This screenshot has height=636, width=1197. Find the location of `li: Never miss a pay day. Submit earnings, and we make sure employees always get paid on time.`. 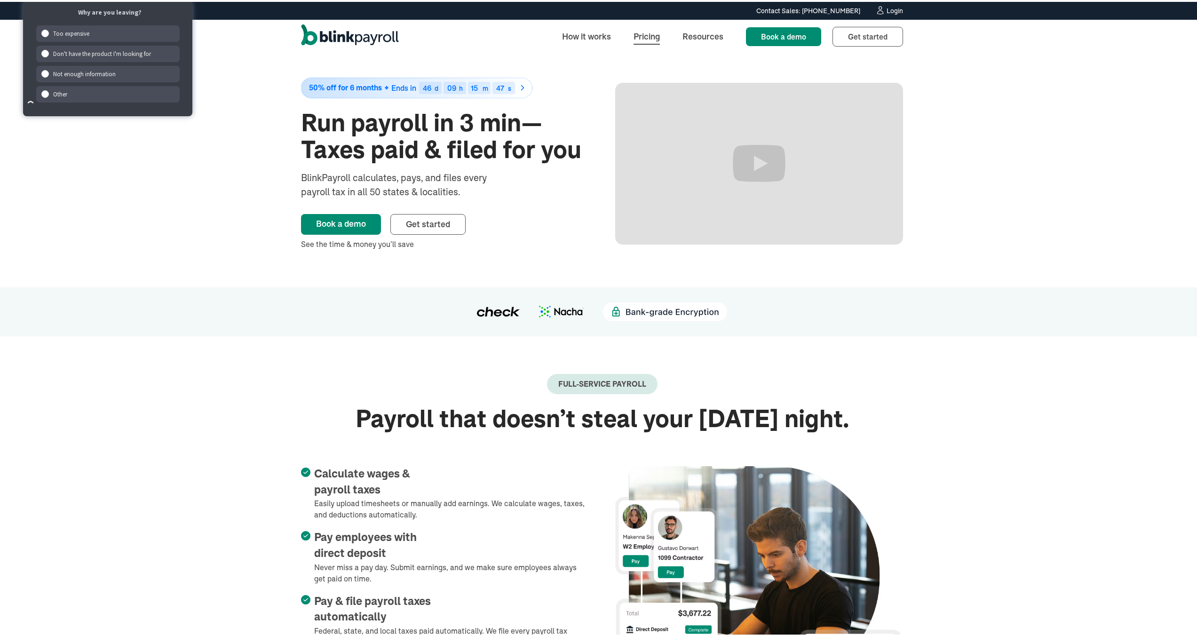

li: Never miss a pay day. Submit earnings, and we make sure employees always get paid on time. is located at coordinates (445, 555).